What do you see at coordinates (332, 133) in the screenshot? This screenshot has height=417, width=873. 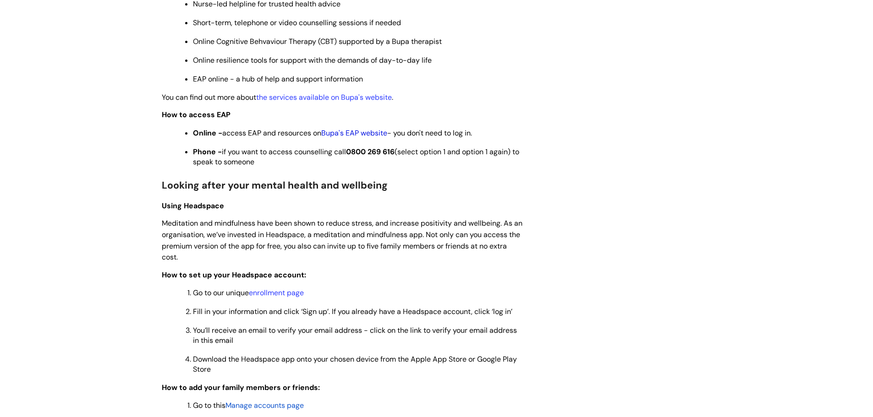 I see `span: access EAP and resources on - you don't need to log in.` at bounding box center [332, 133].